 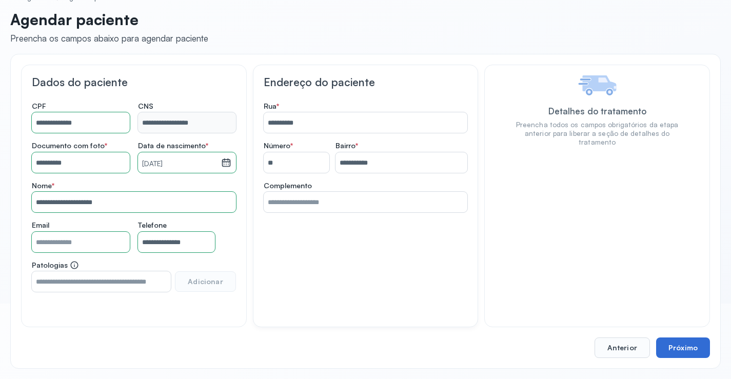 I want to click on p: Agendar paciente, so click(x=109, y=19).